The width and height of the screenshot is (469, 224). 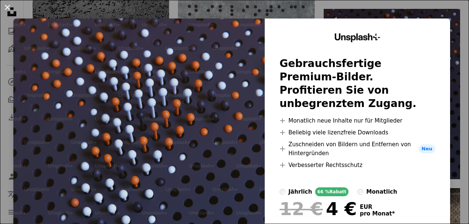 I want to click on div: jährlich, so click(x=300, y=192).